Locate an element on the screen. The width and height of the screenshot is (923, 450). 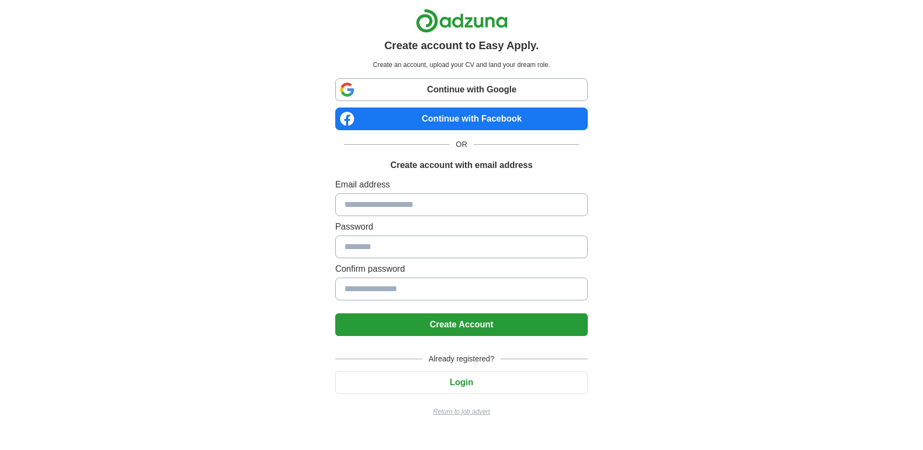
p: Create an account, upload your CV and land your dream role. is located at coordinates (461, 65).